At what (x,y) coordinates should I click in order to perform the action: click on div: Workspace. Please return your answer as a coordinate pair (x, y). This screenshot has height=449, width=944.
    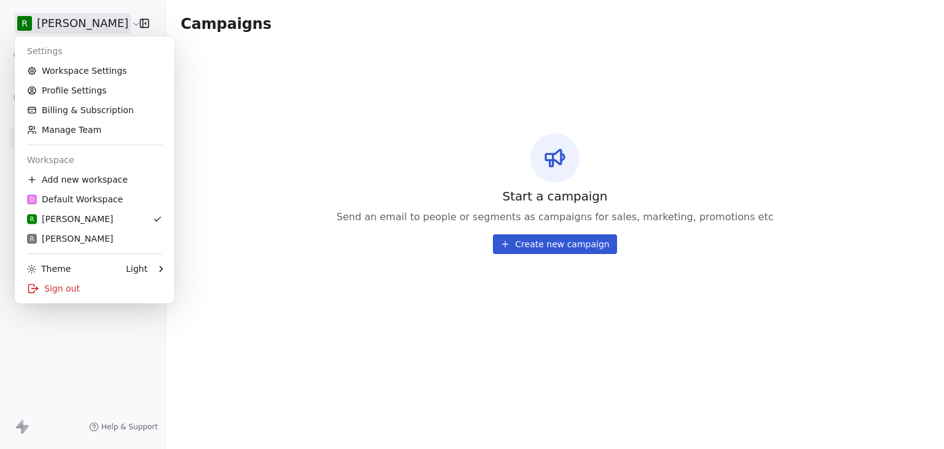
    Looking at the image, I should click on (95, 160).